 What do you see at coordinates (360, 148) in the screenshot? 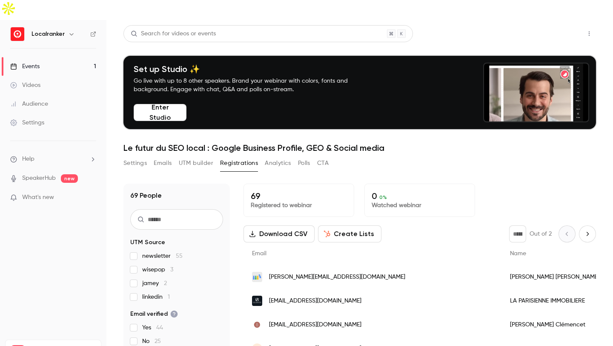
I see `h1: Le futur du SEO local : Google Business Profile, GEO & Social media` at bounding box center [360, 148].